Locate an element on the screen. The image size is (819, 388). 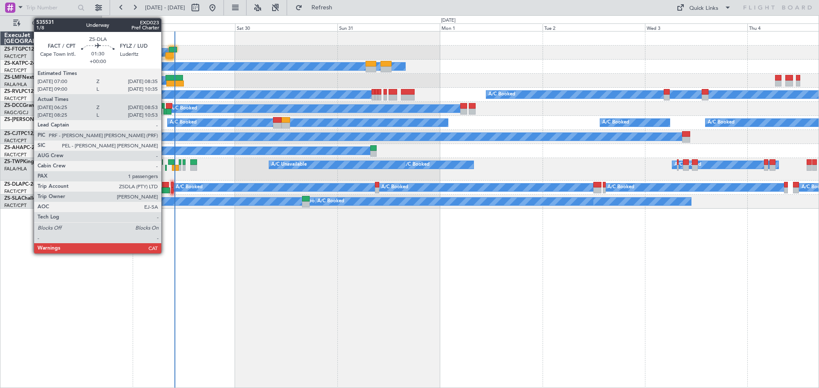
div: Quick Links is located at coordinates (703, 9).